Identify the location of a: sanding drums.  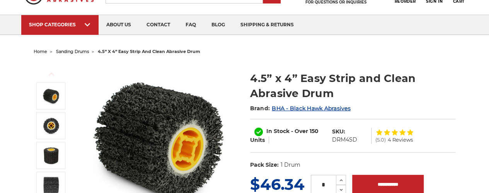
(72, 51).